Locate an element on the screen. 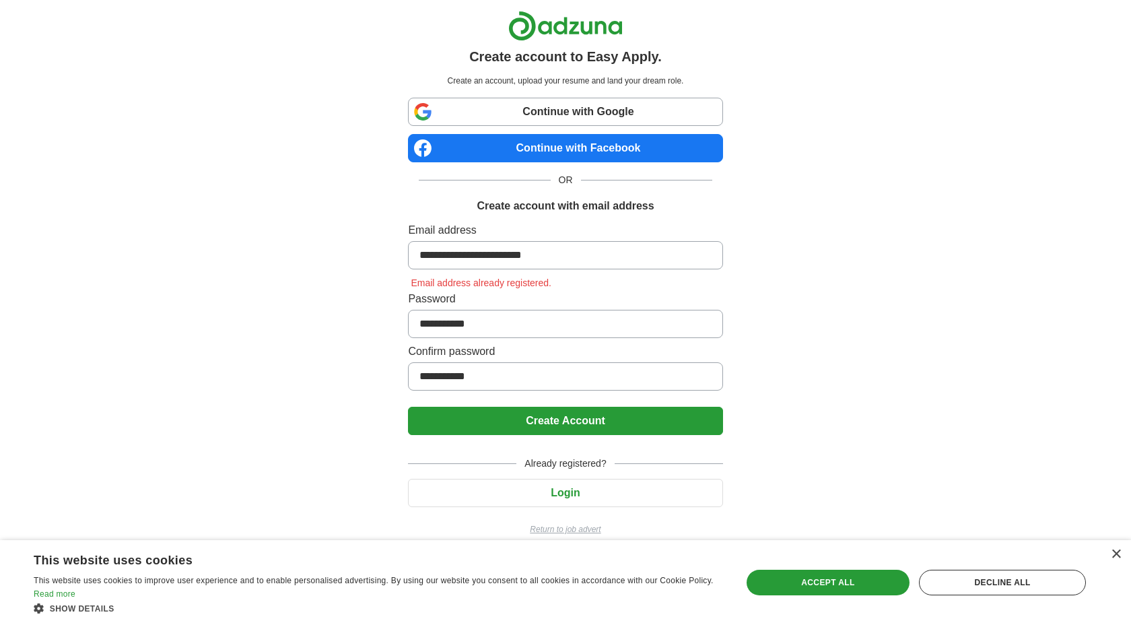  button: Create Account is located at coordinates (565, 421).